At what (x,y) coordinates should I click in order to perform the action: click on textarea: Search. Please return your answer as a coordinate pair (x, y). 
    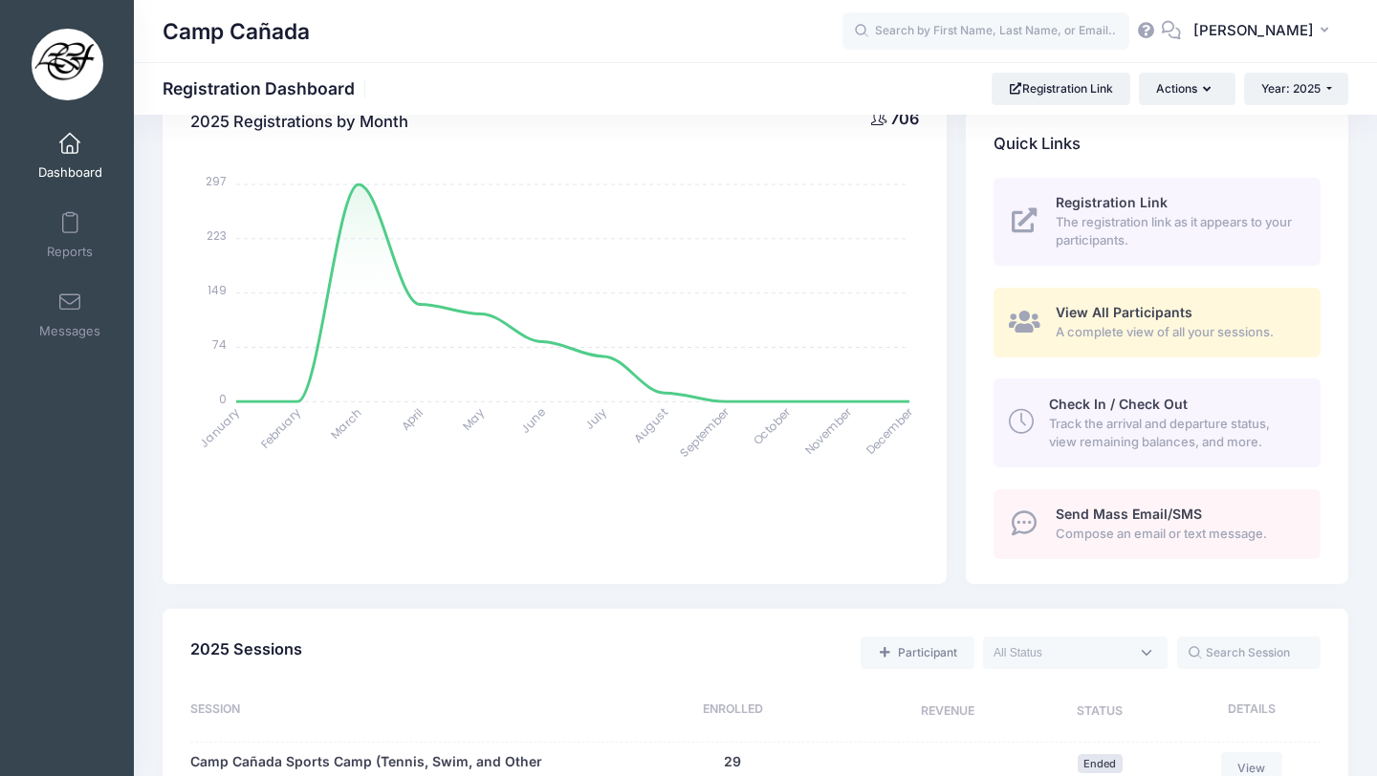
    Looking at the image, I should click on (1061, 653).